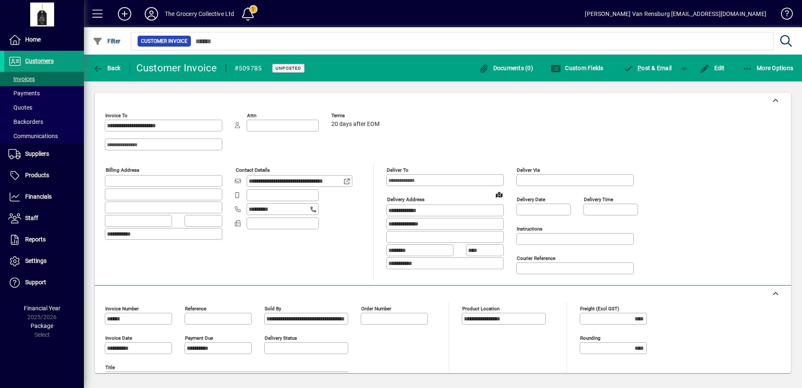 Image resolution: width=802 pixels, height=388 pixels. I want to click on button: Add, so click(125, 14).